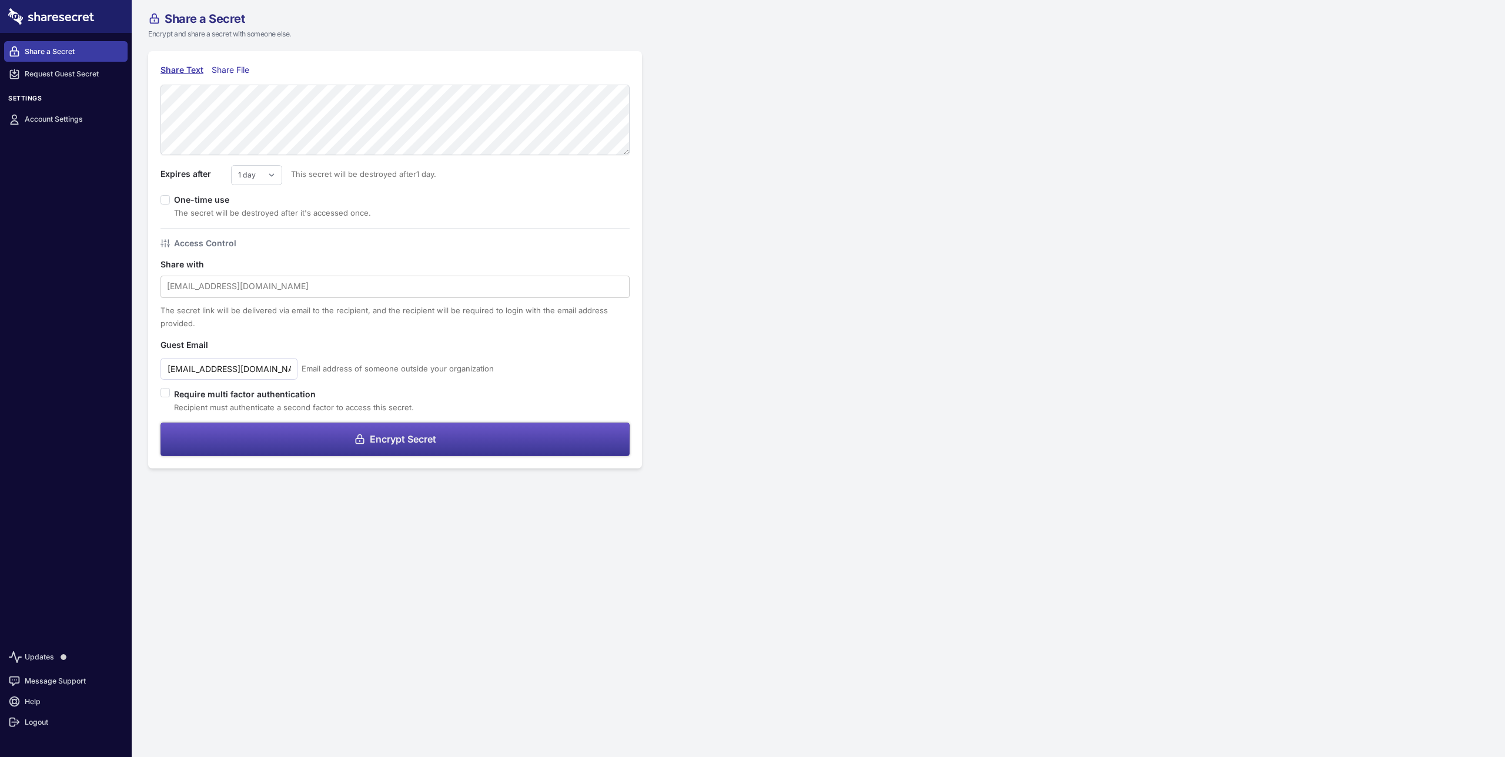 The image size is (1505, 757). I want to click on span: This secret will be destroyed after 1 day ., so click(359, 174).